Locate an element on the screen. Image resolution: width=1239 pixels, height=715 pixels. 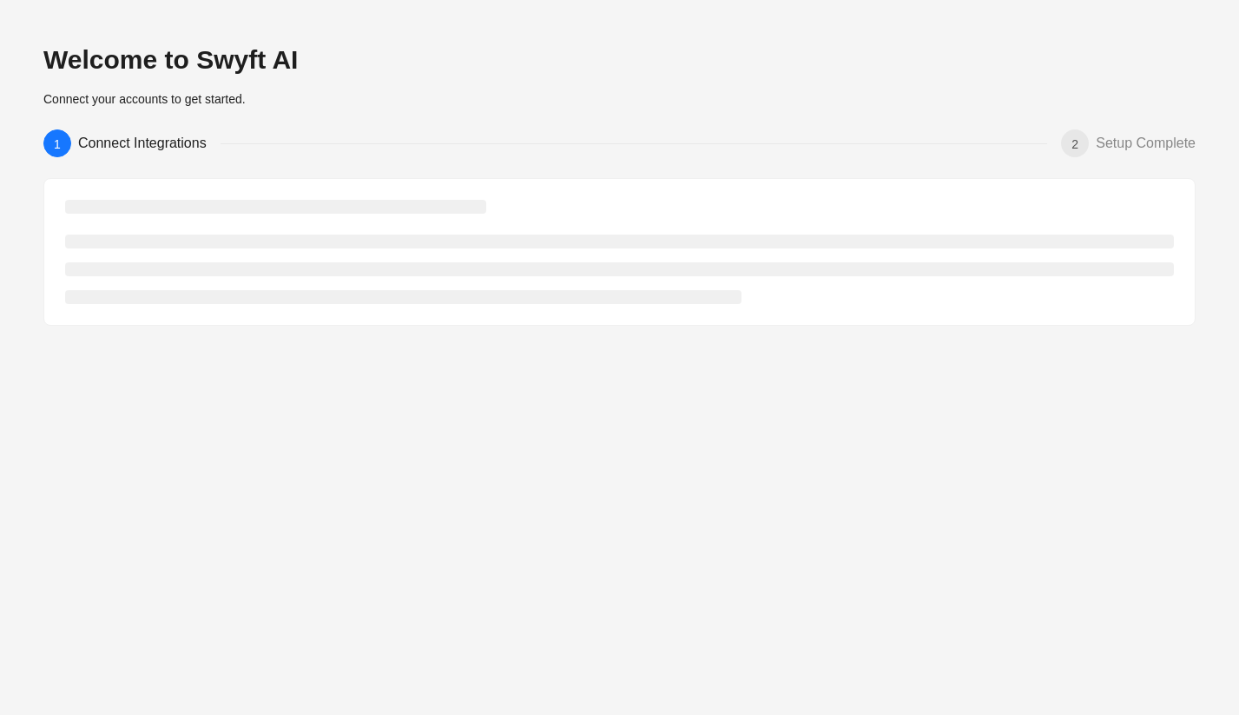
span: Connect your accounts to get started. is located at coordinates (144, 99).